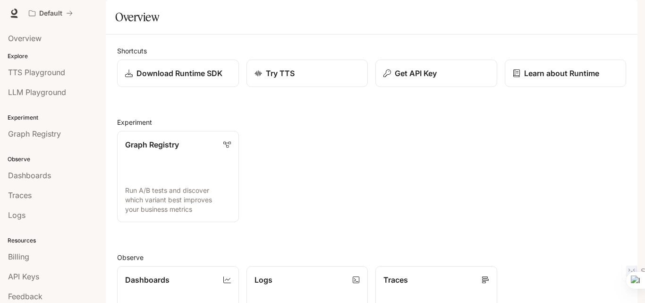 This screenshot has width=645, height=303. Describe the element at coordinates (372, 257) in the screenshot. I see `h2: Observe` at that location.